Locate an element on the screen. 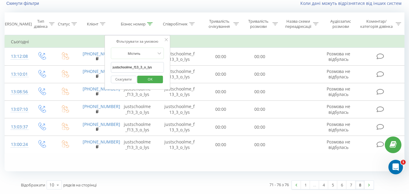 The width and height of the screenshot is (409, 194). div: 13:12:08 is located at coordinates (17, 56).